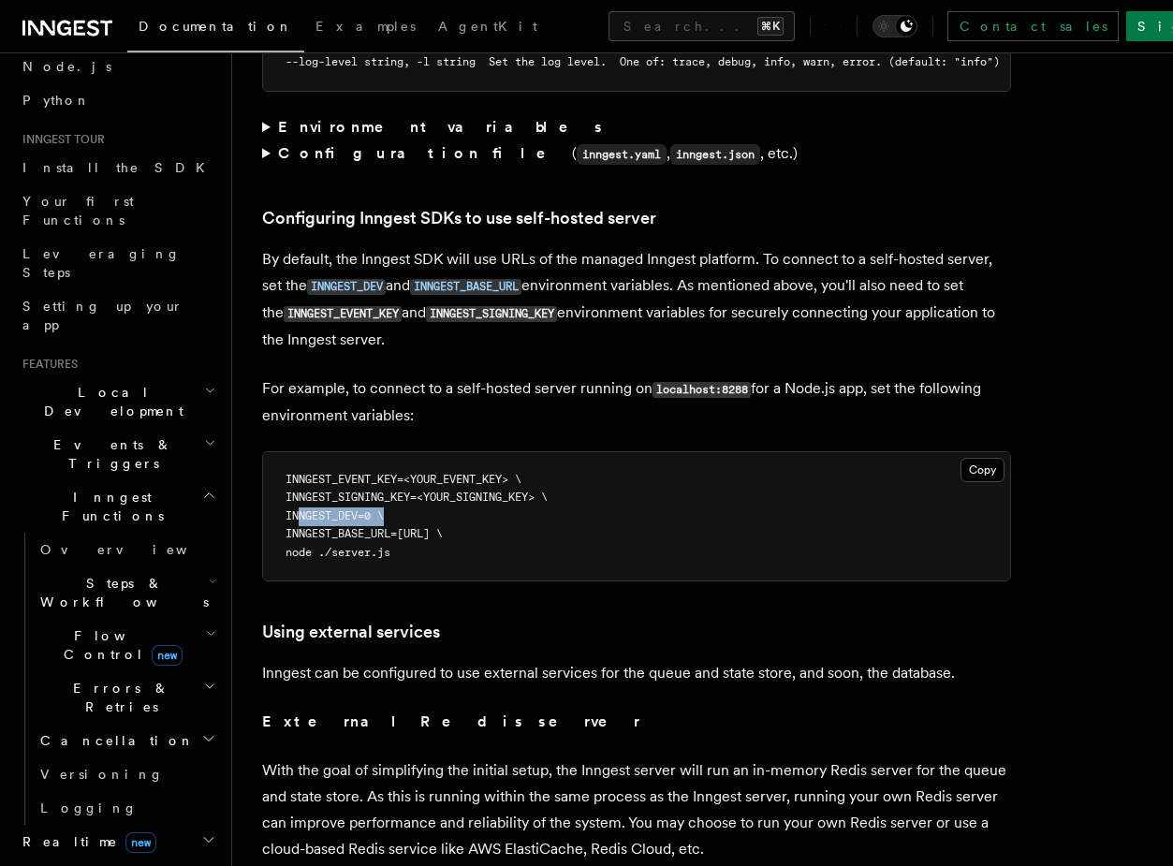 This screenshot has height=866, width=1173. I want to click on span: Flow Control, so click(119, 645).